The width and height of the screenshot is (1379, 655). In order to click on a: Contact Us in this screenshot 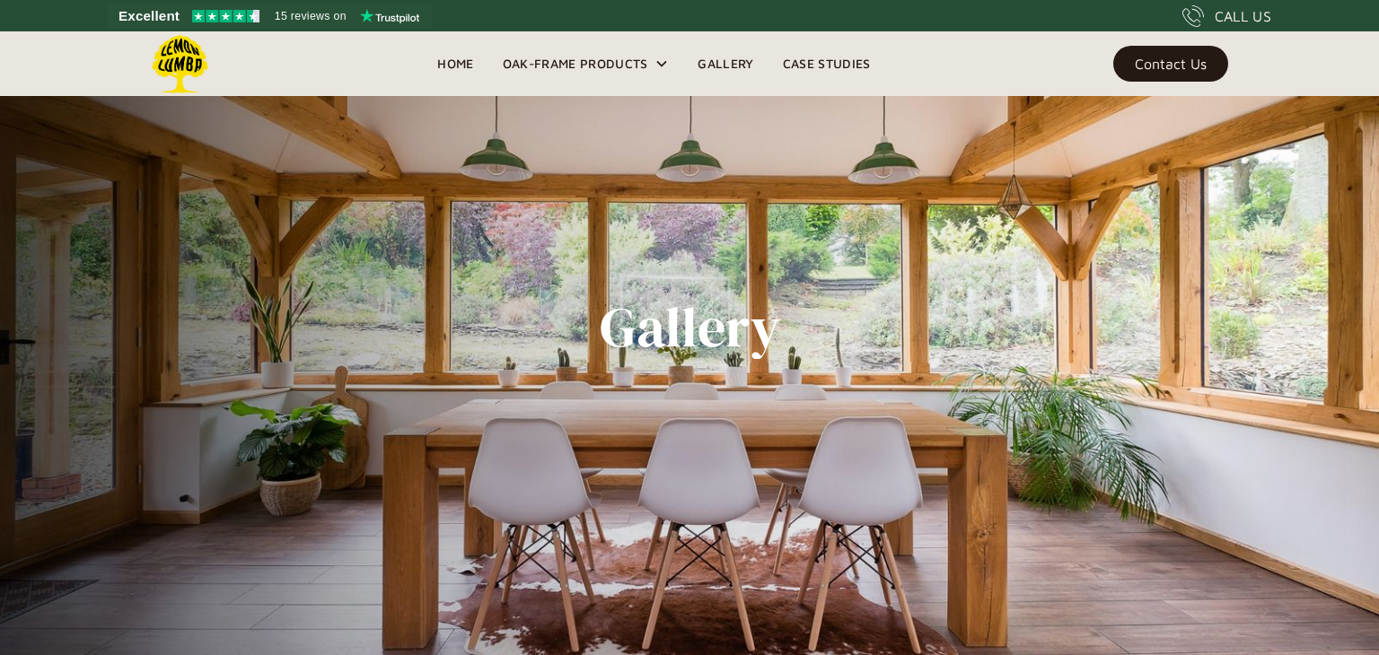, I will do `click(1170, 64)`.